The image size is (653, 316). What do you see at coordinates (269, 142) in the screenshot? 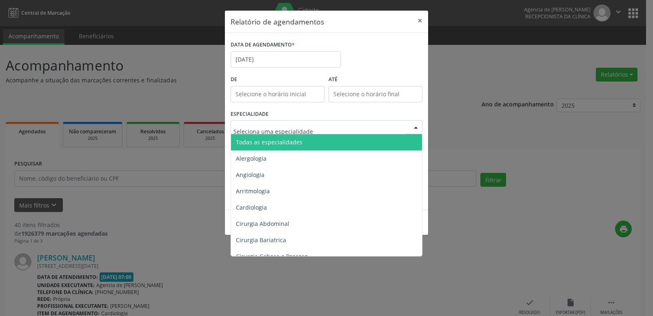
I see `span: Todas as especialidades` at bounding box center [269, 142].